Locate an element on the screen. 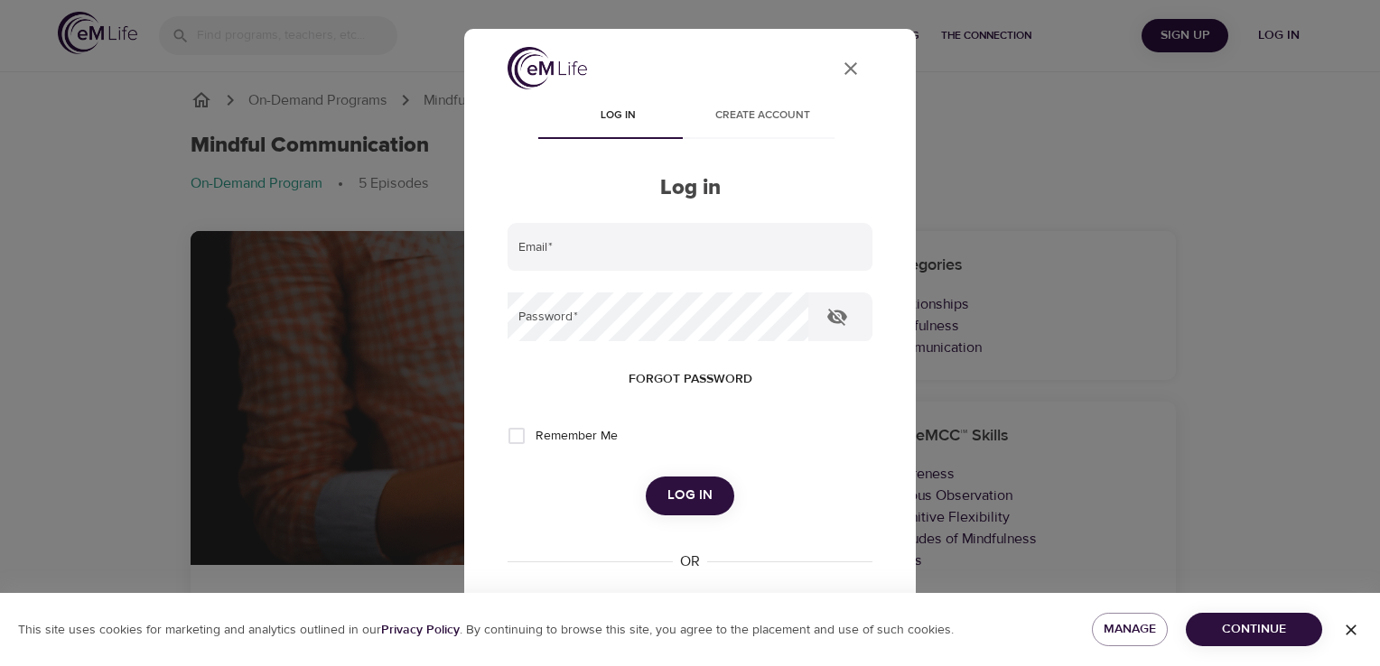  div: disabled tabs example is located at coordinates (690, 117).